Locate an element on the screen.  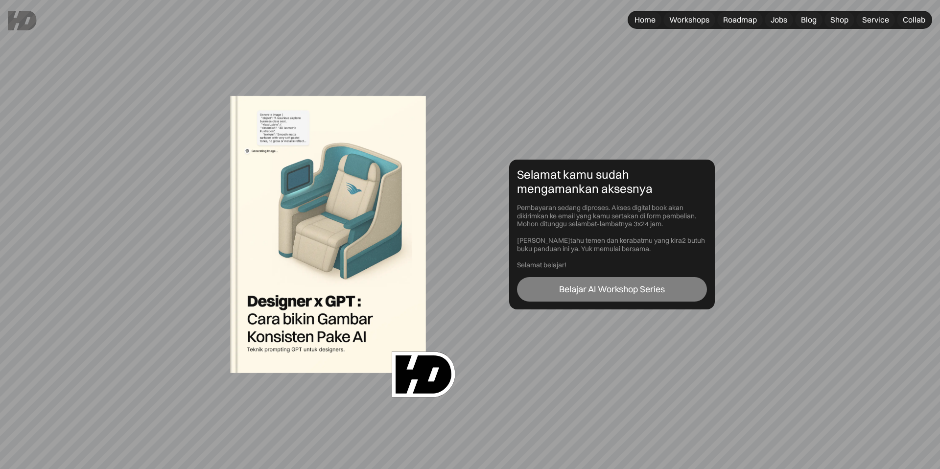
div: Selamat kamu sudah mengamankan aksesnya is located at coordinates (612, 182).